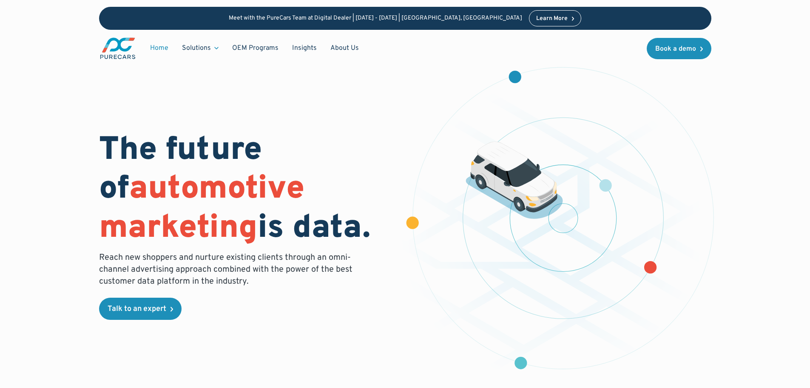 This screenshot has width=810, height=388. I want to click on a: main, so click(118, 48).